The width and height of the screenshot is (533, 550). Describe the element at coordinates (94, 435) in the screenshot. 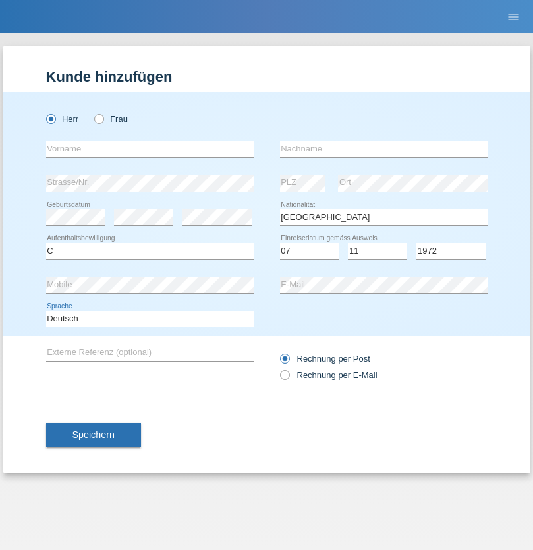

I see `span: Speichern` at that location.